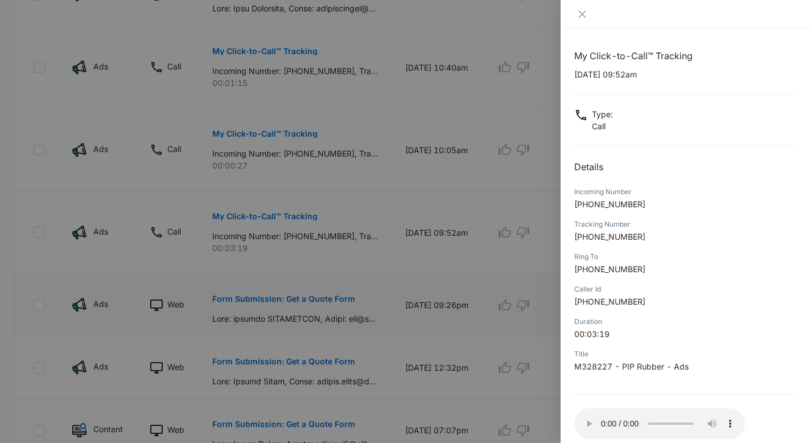 The width and height of the screenshot is (811, 443). Describe the element at coordinates (592, 333) in the screenshot. I see `span: 00:03:19` at that location.